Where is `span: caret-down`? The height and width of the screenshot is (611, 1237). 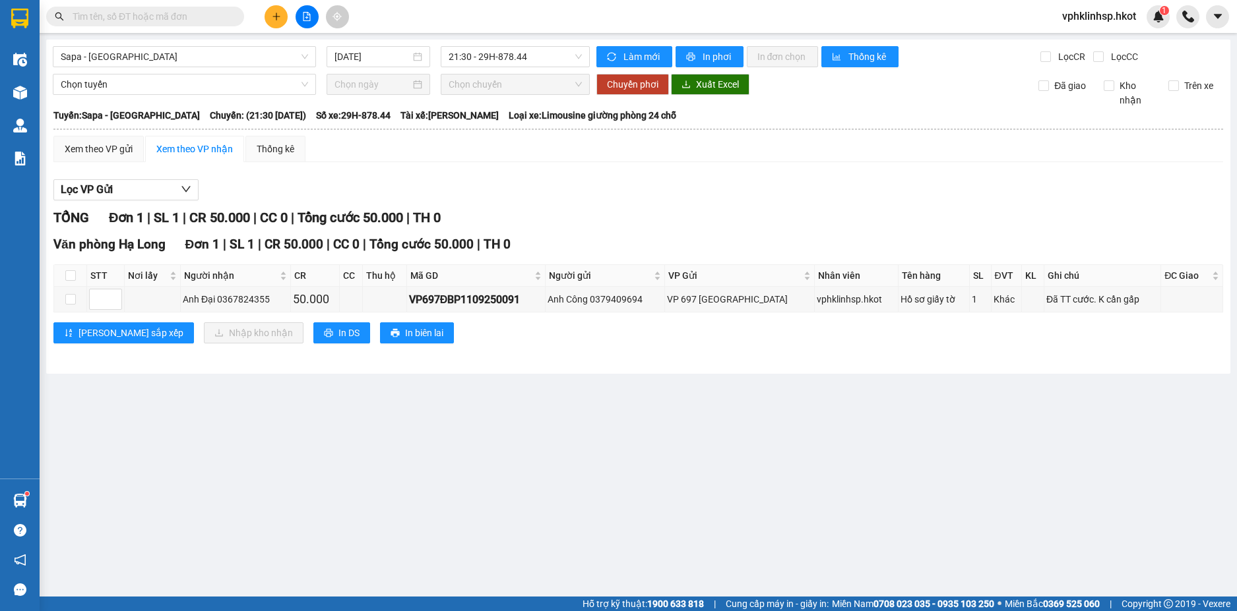 span: caret-down is located at coordinates (1217, 16).